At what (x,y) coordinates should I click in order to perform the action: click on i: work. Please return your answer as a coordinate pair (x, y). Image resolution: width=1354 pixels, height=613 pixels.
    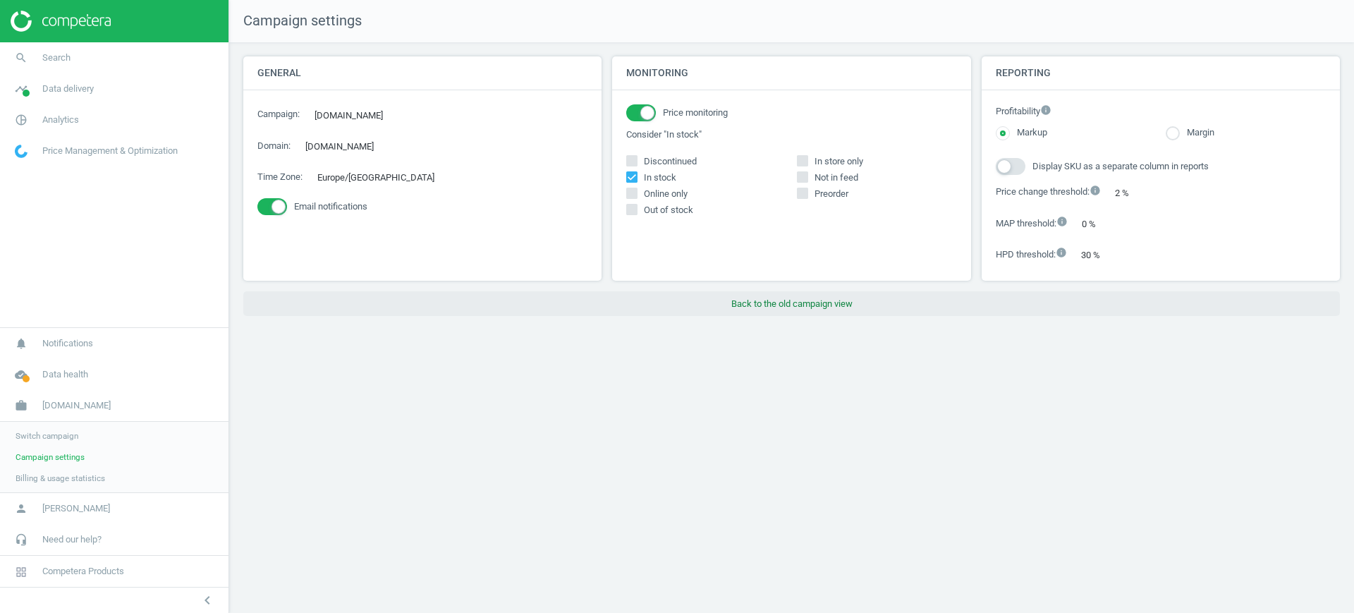
    Looking at the image, I should click on (21, 405).